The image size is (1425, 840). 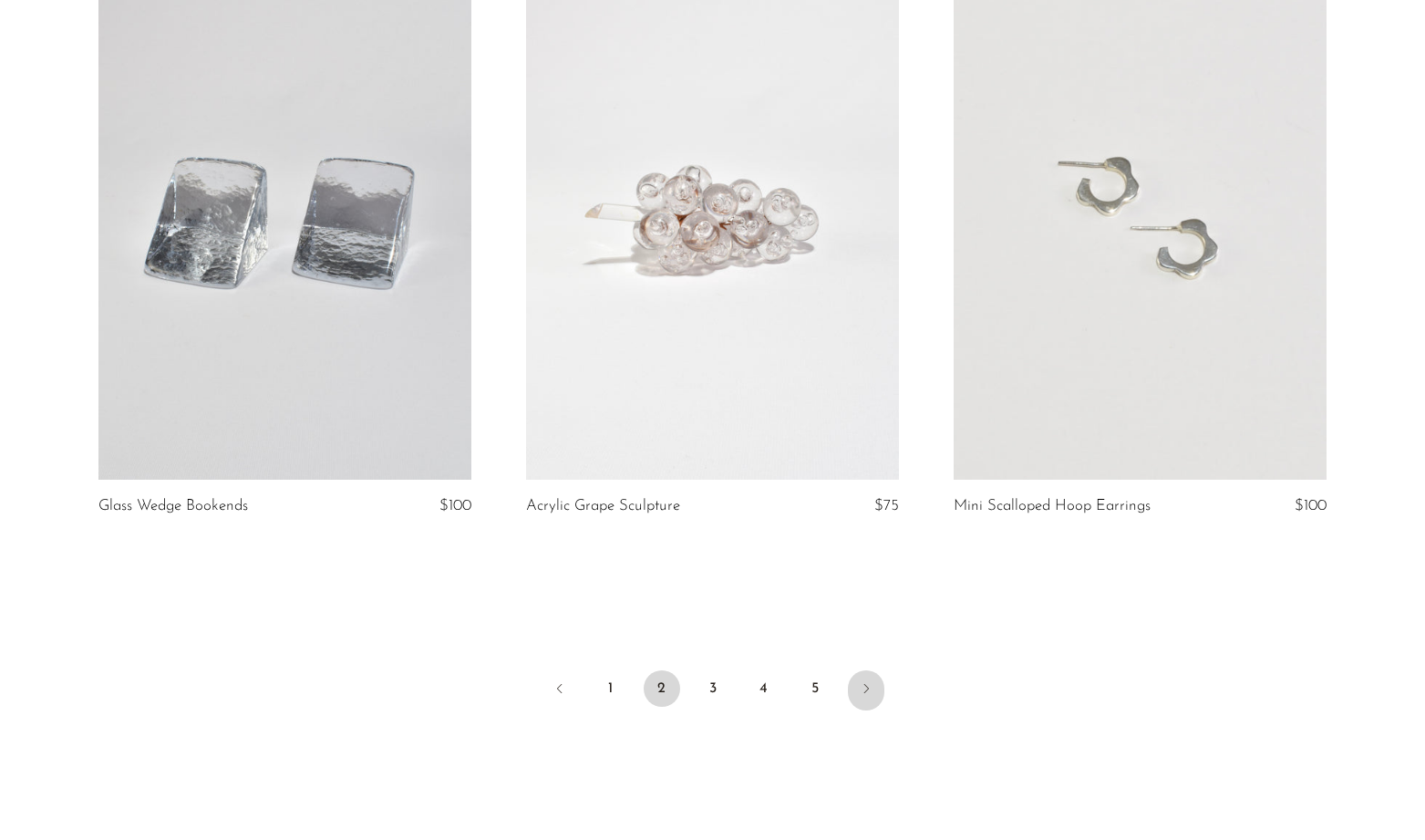 I want to click on a: Next, so click(x=866, y=690).